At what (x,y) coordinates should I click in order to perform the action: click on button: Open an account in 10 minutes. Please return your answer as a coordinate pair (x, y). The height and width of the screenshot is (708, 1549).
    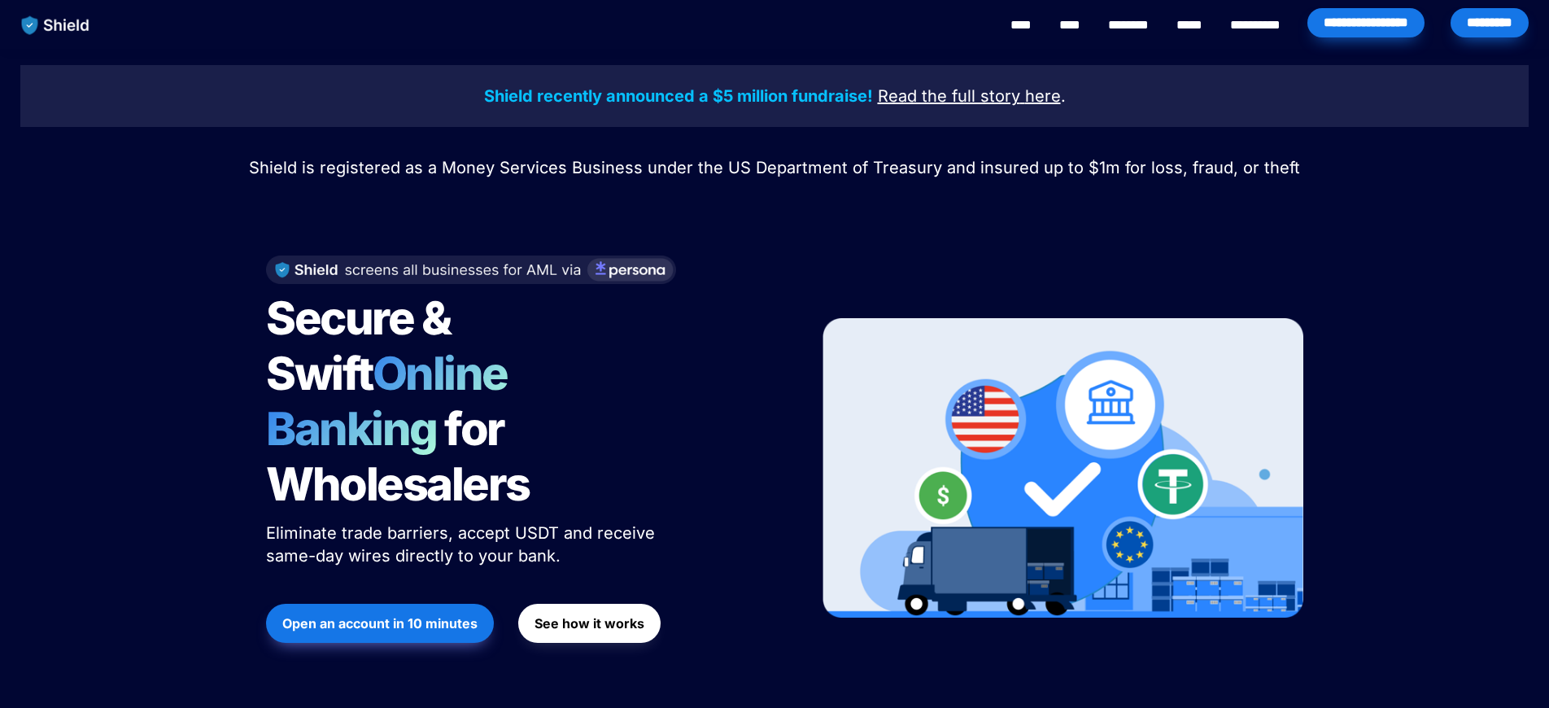
    Looking at the image, I should click on (380, 623).